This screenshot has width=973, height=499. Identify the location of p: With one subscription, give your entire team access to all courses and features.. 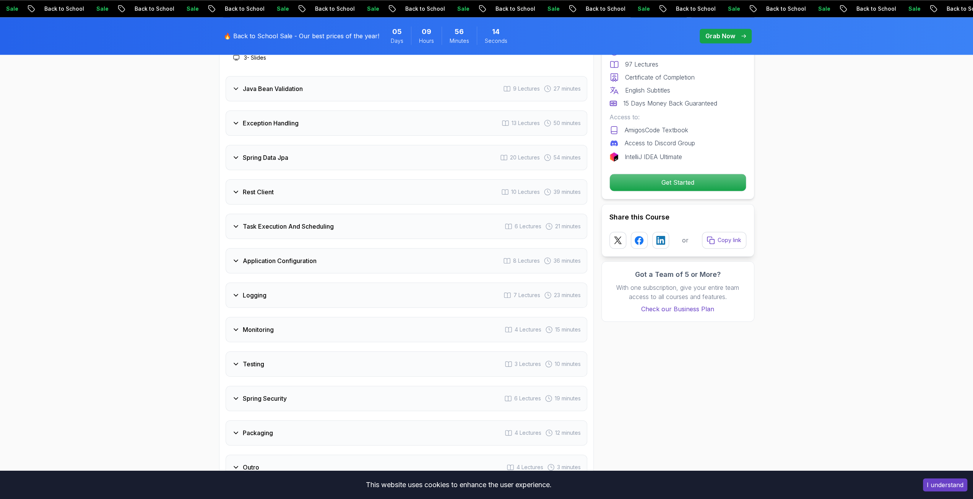
(678, 292).